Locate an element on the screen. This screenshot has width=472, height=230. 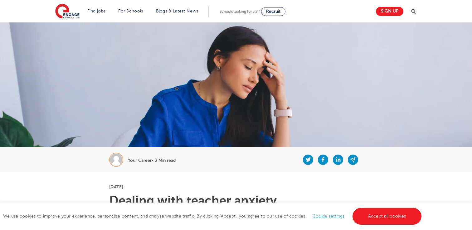
a: Accept all cookies is located at coordinates (387, 217).